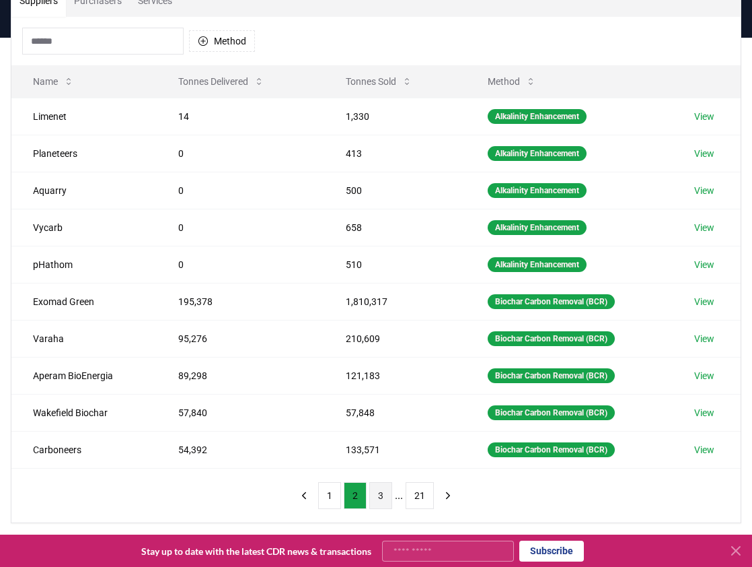 Image resolution: width=752 pixels, height=567 pixels. Describe the element at coordinates (84, 264) in the screenshot. I see `td: pHathom` at that location.